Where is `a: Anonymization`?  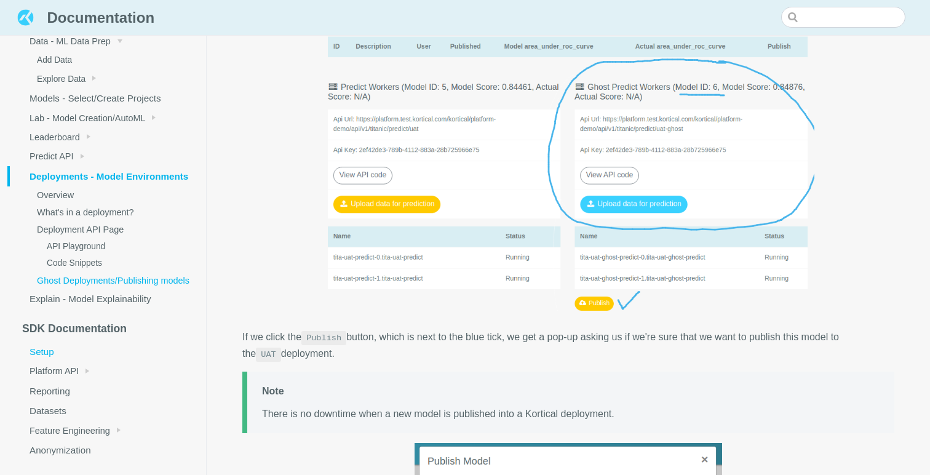
a: Anonymization is located at coordinates (106, 450).